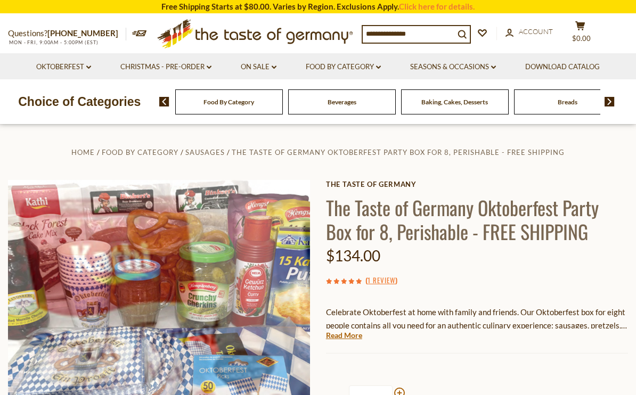 This screenshot has width=636, height=395. Describe the element at coordinates (455, 102) in the screenshot. I see `a: Baking, Cakes, Desserts` at that location.